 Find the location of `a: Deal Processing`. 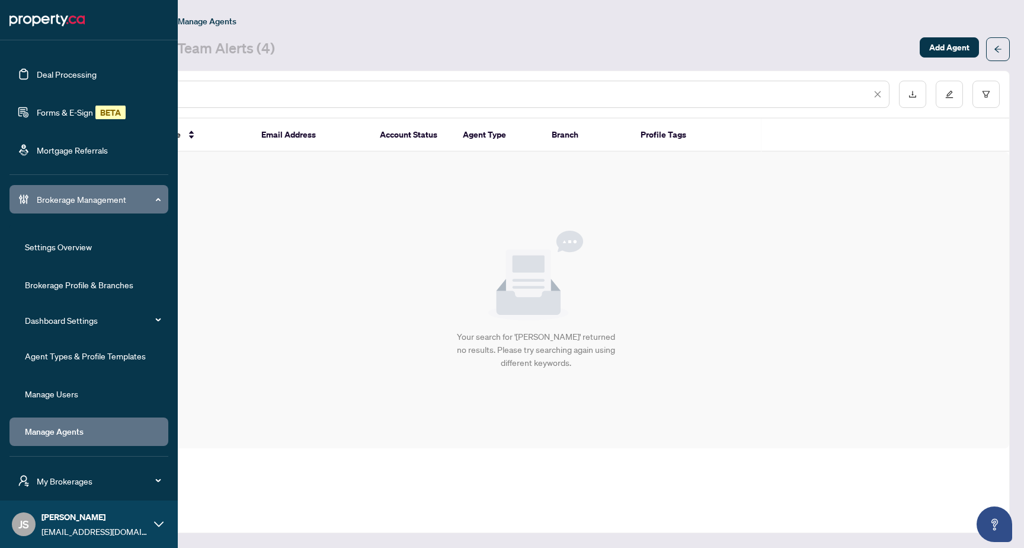

a: Deal Processing is located at coordinates (66, 74).